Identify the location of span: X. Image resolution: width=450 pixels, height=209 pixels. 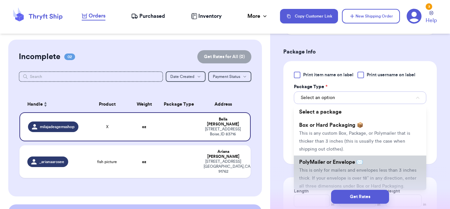
(107, 127).